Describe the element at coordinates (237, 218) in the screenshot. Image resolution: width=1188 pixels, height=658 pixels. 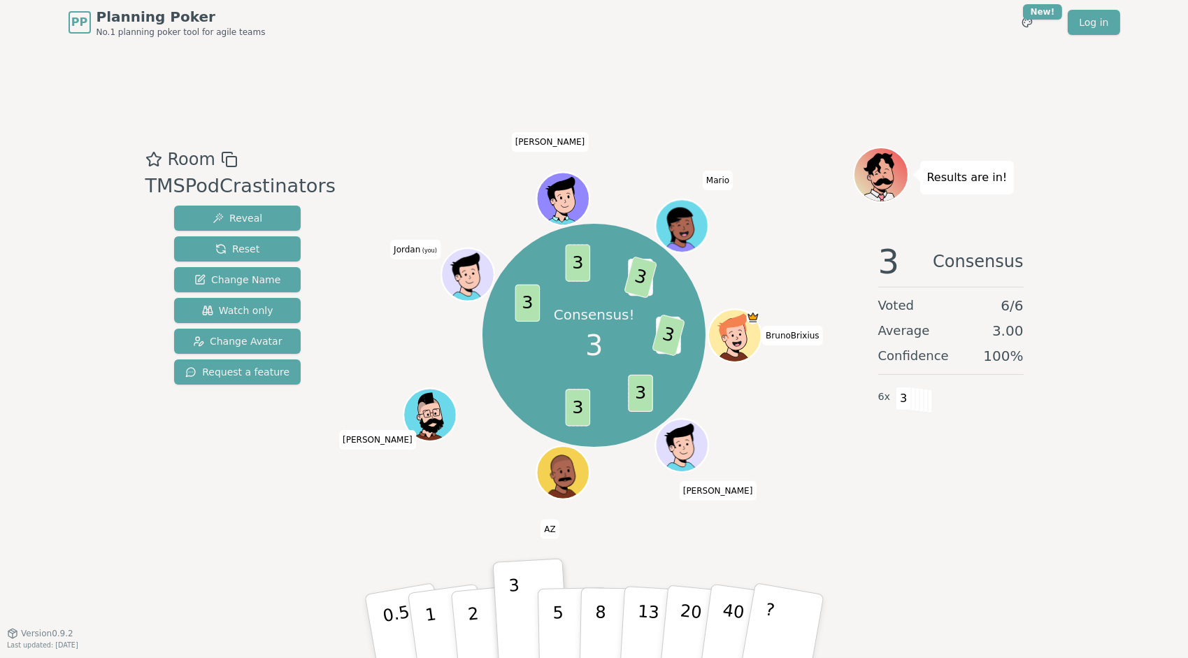
I see `button: Reveal` at that location.